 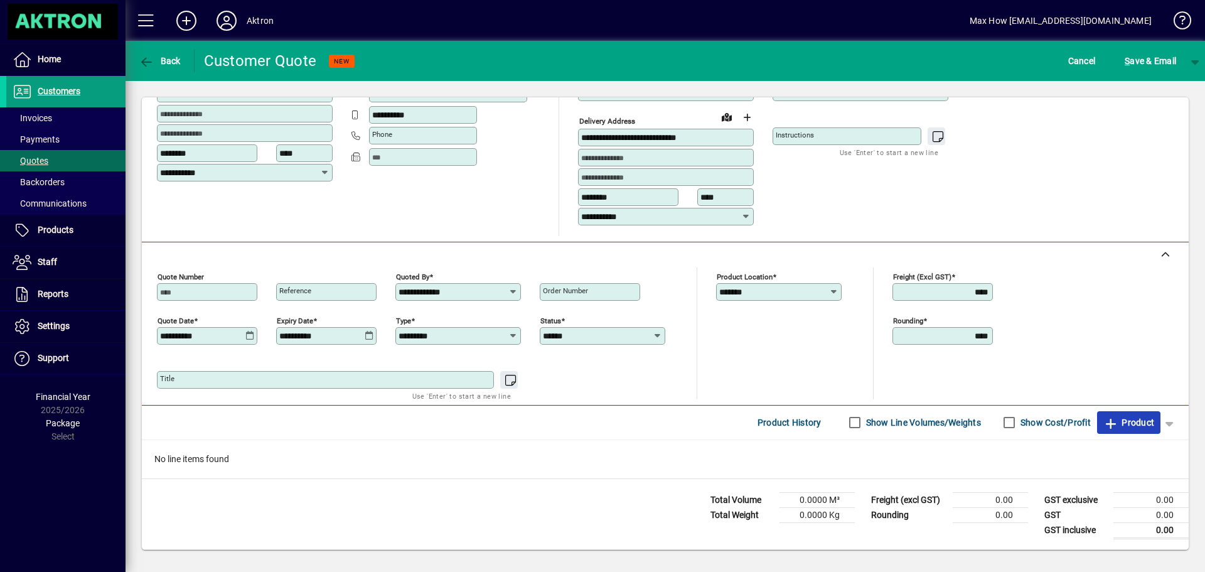 What do you see at coordinates (817, 500) in the screenshot?
I see `td: 0.0000 M³` at bounding box center [817, 500].